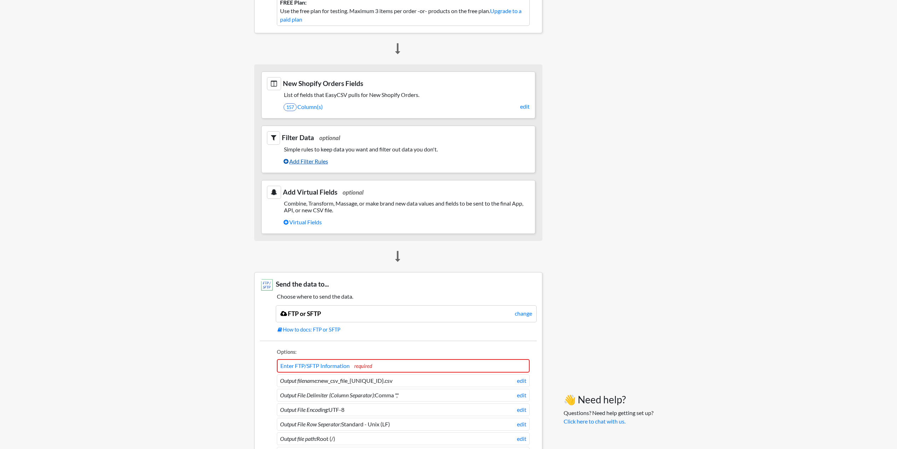 The height and width of the screenshot is (449, 897). Describe the element at coordinates (398, 138) in the screenshot. I see `h3: Filter Data` at that location.